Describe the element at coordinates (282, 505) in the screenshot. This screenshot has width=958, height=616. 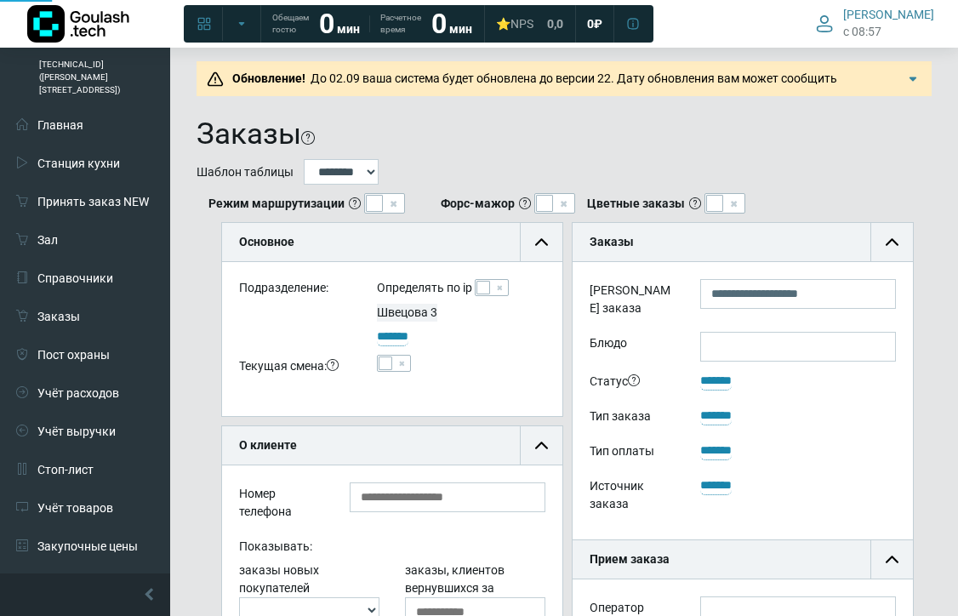
I see `div: Номер телефона` at that location.